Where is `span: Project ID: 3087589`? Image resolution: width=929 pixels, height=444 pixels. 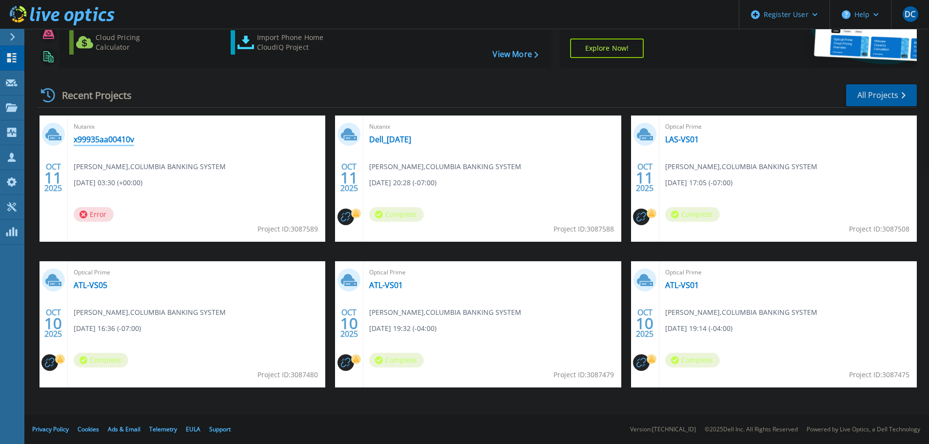 span: Project ID: 3087589 is located at coordinates (288, 229).